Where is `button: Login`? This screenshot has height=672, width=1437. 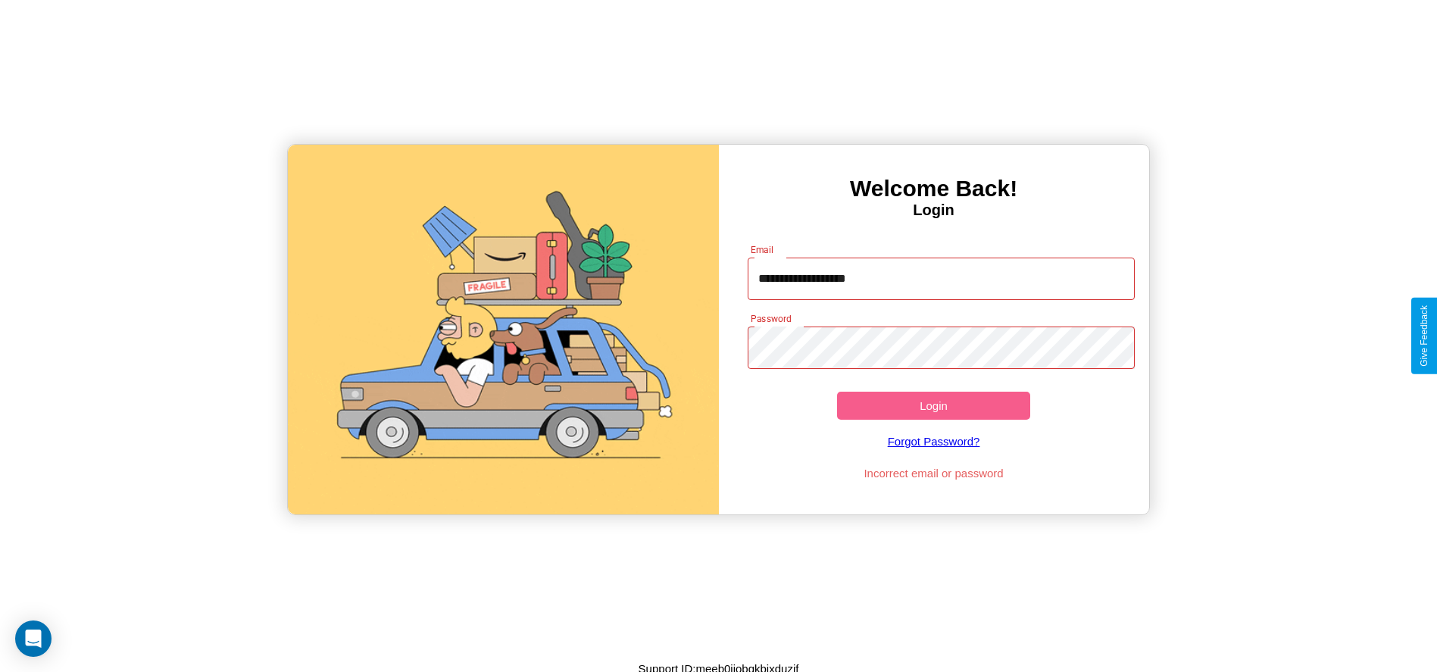
button: Login is located at coordinates (934, 405).